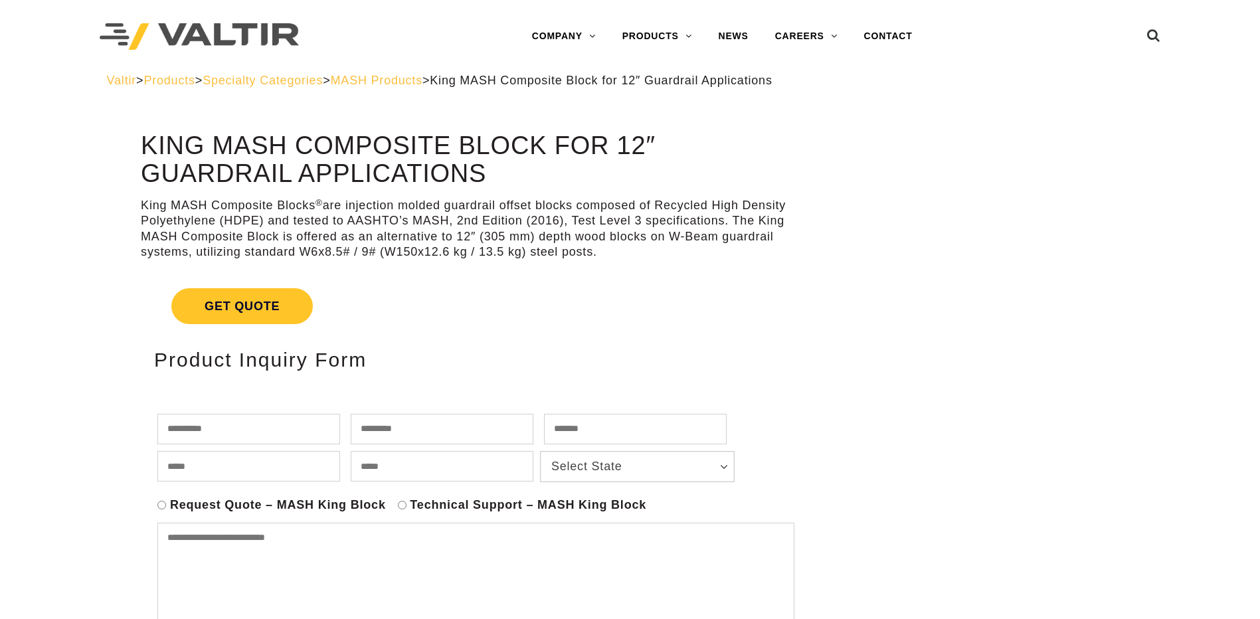  What do you see at coordinates (169, 80) in the screenshot?
I see `a: Products` at bounding box center [169, 80].